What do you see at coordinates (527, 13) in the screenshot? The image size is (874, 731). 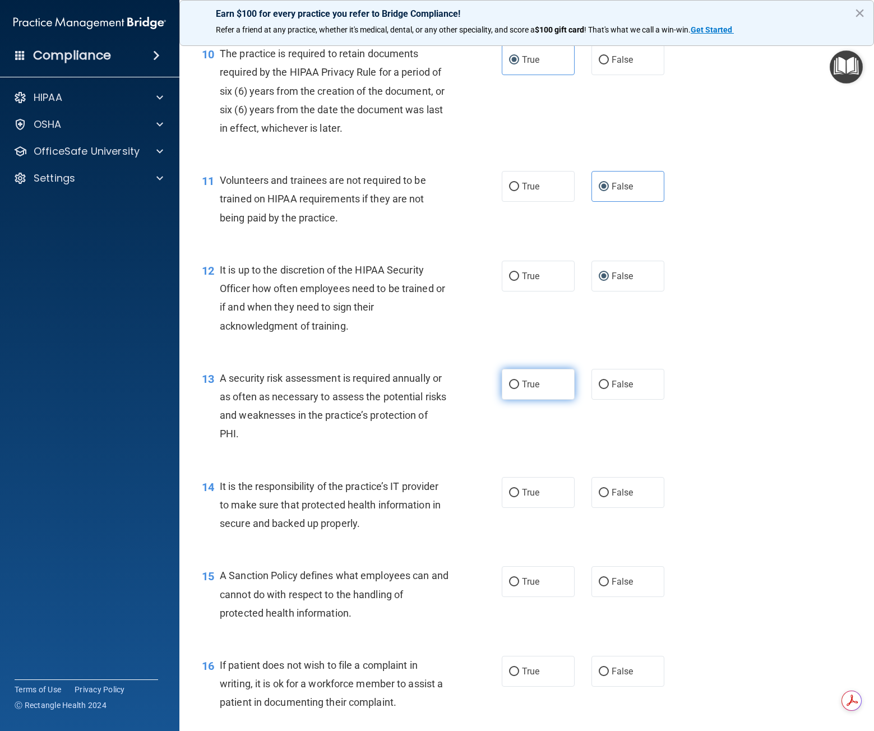 I see `p: Earn $100 for every practice you refer to Bridge Compliance!` at bounding box center [527, 13].